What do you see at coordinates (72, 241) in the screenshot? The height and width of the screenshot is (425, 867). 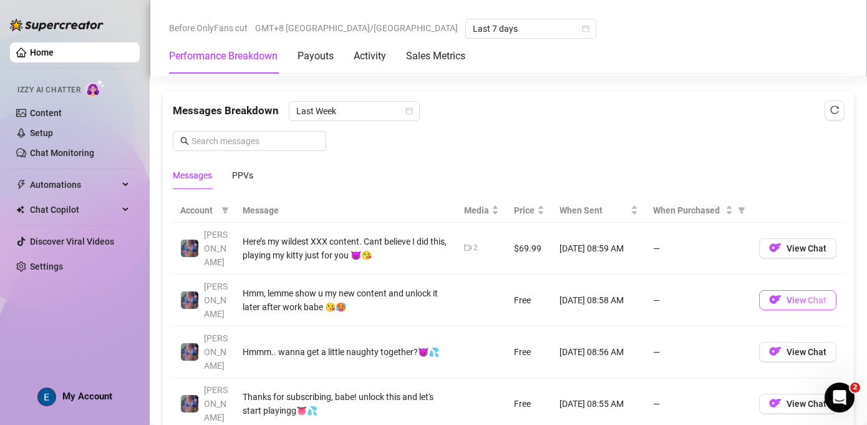 I see `a: Discover Viral Videos` at bounding box center [72, 241].